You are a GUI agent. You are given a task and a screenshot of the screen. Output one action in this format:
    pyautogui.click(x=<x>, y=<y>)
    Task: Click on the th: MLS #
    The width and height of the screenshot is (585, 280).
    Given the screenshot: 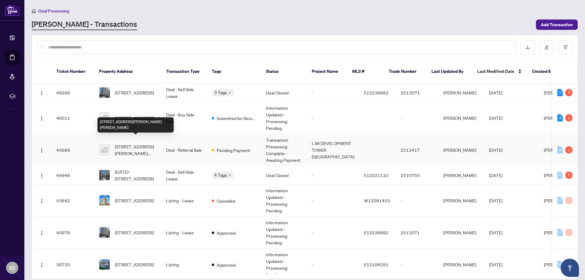 What is the action you would take?
    pyautogui.click(x=366, y=72)
    